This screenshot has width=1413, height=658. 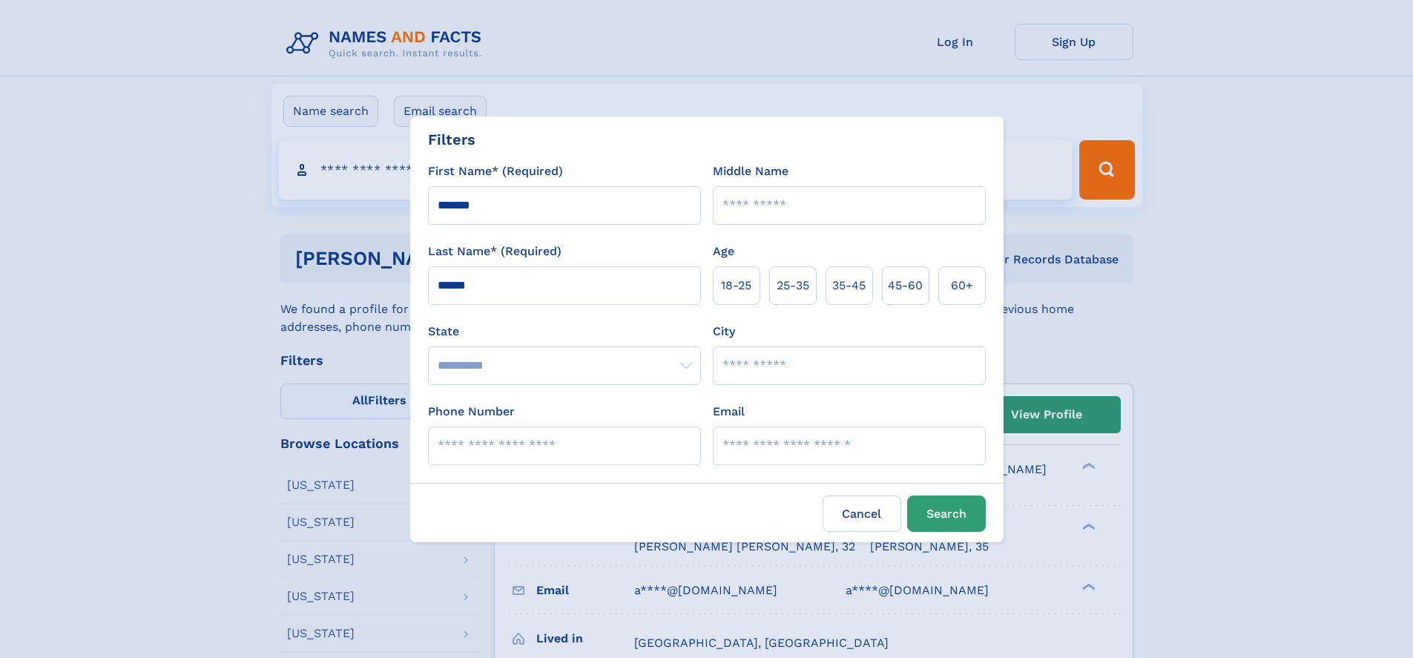 What do you see at coordinates (495, 171) in the screenshot?
I see `label: First Name* (Required)` at bounding box center [495, 171].